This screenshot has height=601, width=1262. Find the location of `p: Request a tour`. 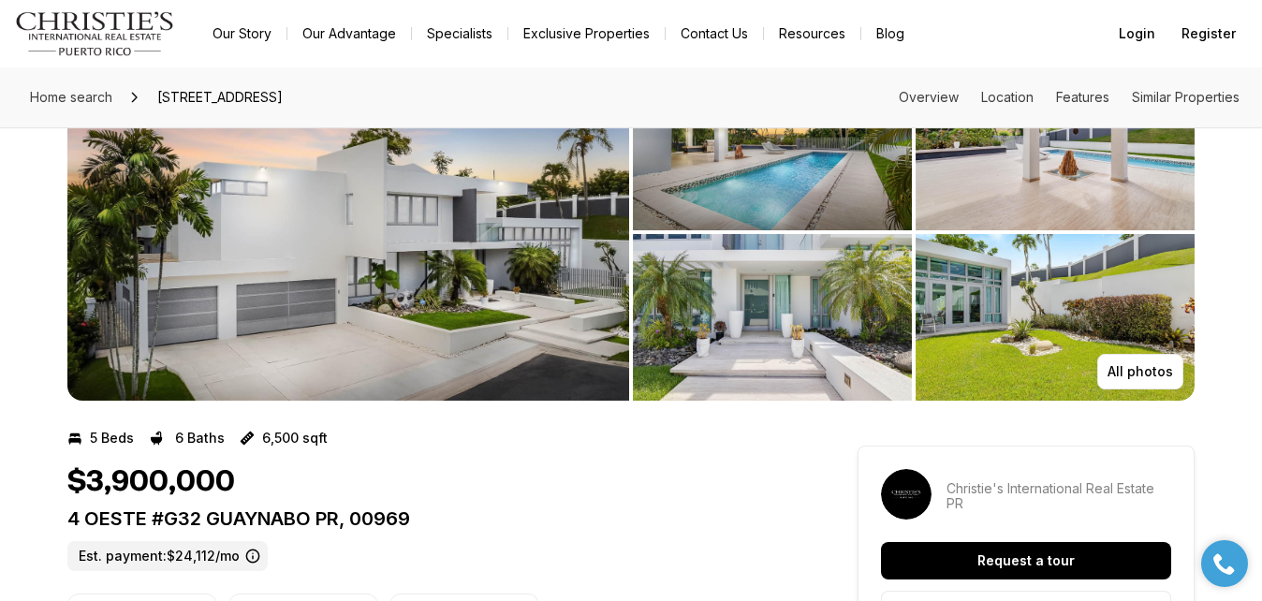

p: Request a tour is located at coordinates (1026, 561).